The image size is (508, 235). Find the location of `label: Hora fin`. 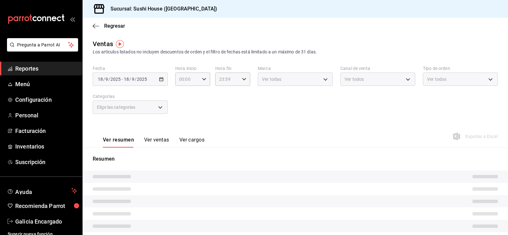

label: Hora fin is located at coordinates (233, 68).